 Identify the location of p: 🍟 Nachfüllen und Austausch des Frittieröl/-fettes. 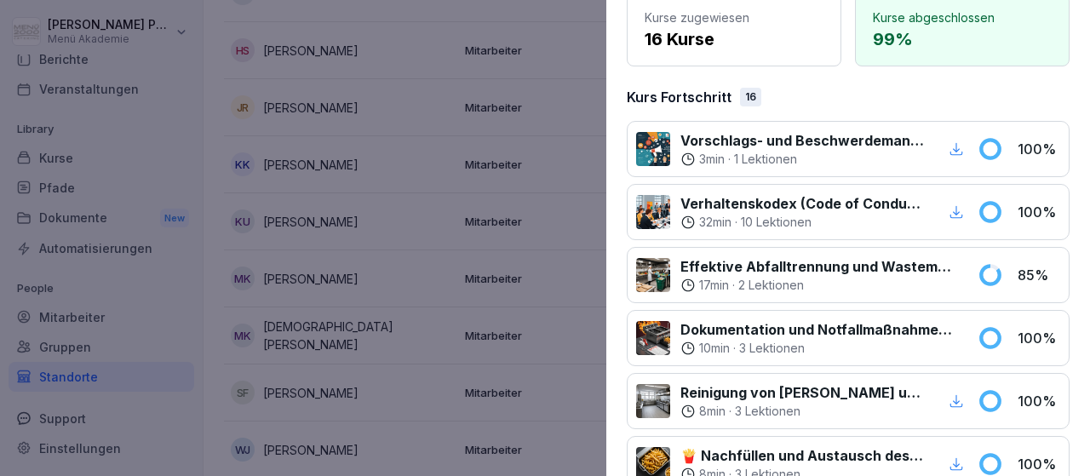
(802, 456).